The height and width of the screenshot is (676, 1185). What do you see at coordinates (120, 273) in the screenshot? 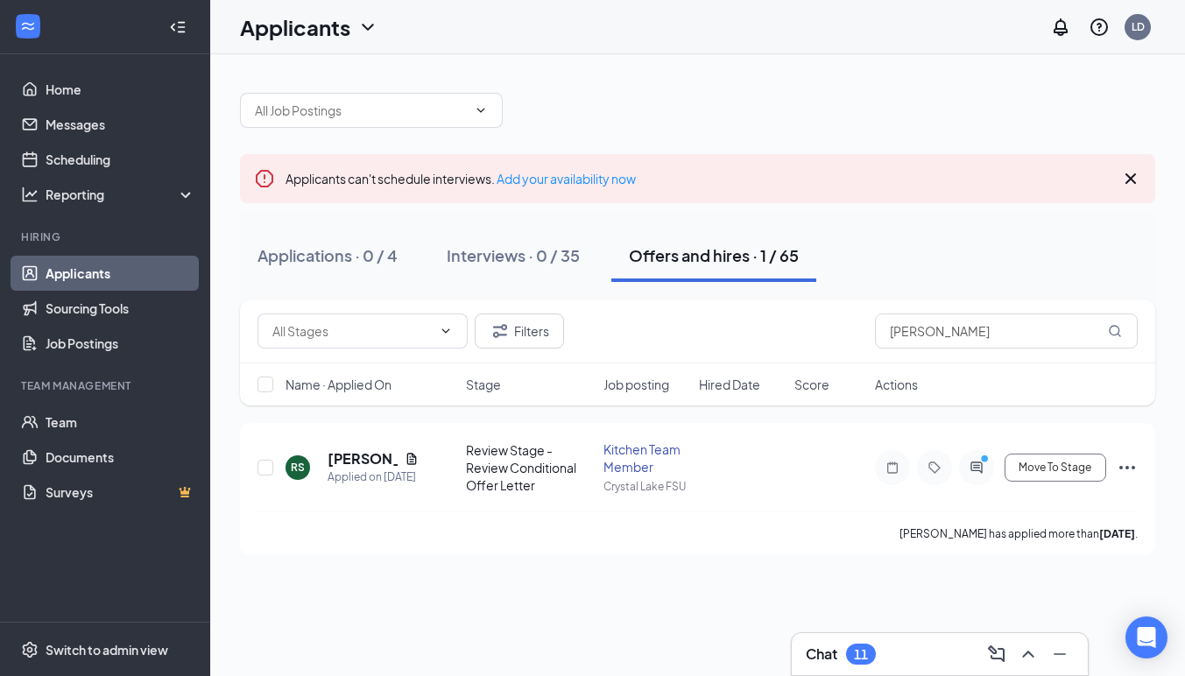
I see `a: Applicants` at bounding box center [120, 273].